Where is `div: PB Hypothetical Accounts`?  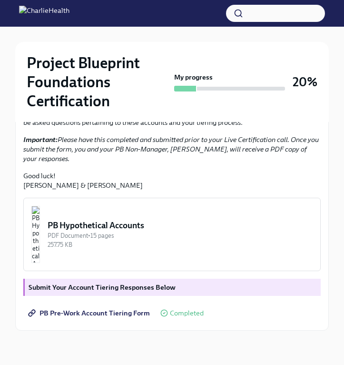
div: PB Hypothetical Accounts is located at coordinates (180, 225).